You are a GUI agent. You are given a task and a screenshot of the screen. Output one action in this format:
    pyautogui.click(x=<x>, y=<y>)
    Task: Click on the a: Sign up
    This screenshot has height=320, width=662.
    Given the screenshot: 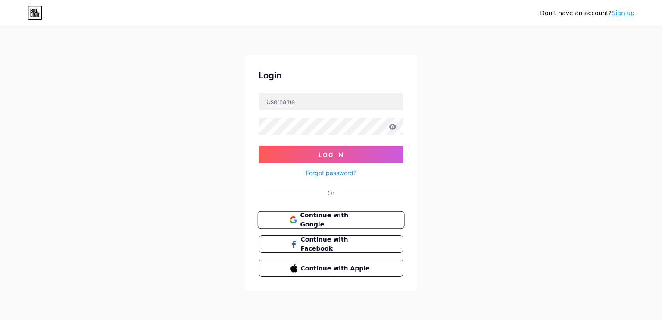 What is the action you would take?
    pyautogui.click(x=623, y=13)
    